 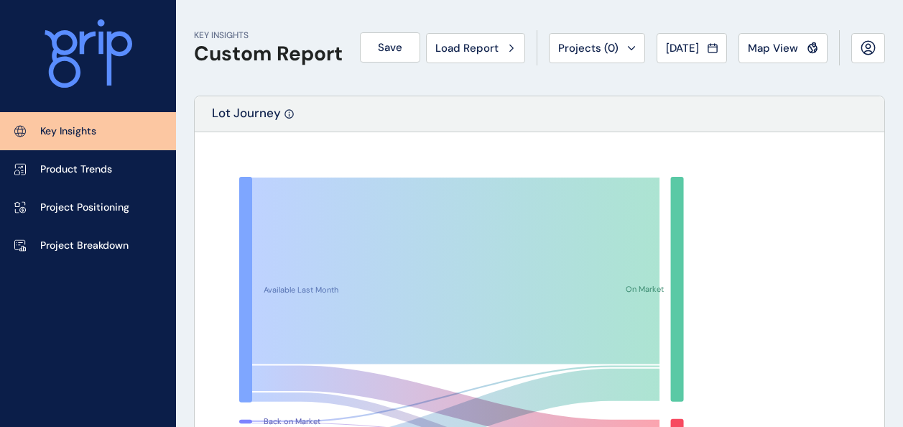 I want to click on button: Projects (0), so click(x=597, y=48).